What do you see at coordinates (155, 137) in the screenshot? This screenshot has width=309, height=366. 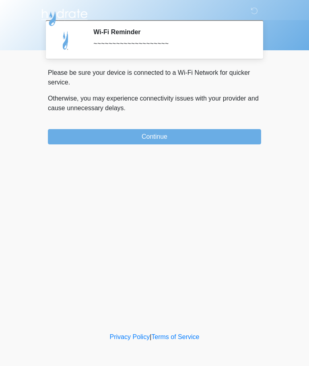 I see `button: Continue` at bounding box center [155, 137].